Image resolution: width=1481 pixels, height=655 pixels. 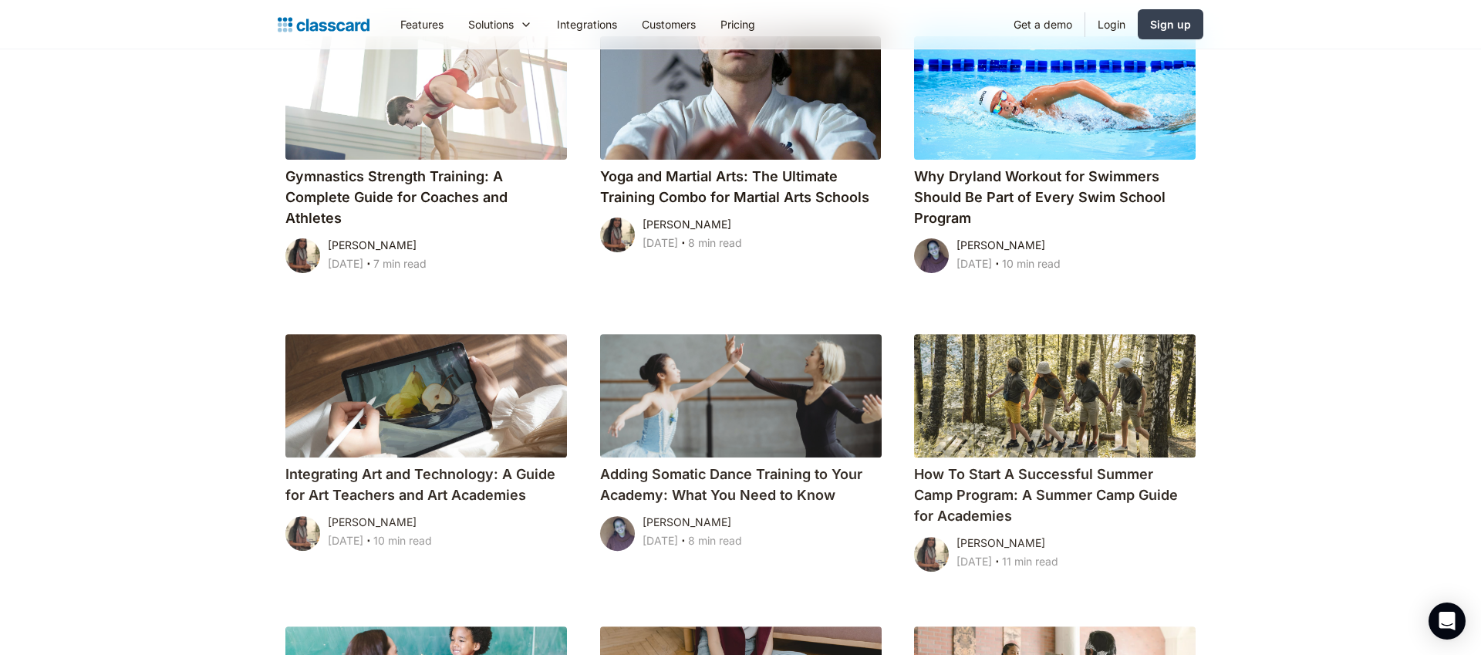 I want to click on h4: Why Dryland Workout for Swimmers Should Be Part of Every Swim School Program, so click(x=1054, y=197).